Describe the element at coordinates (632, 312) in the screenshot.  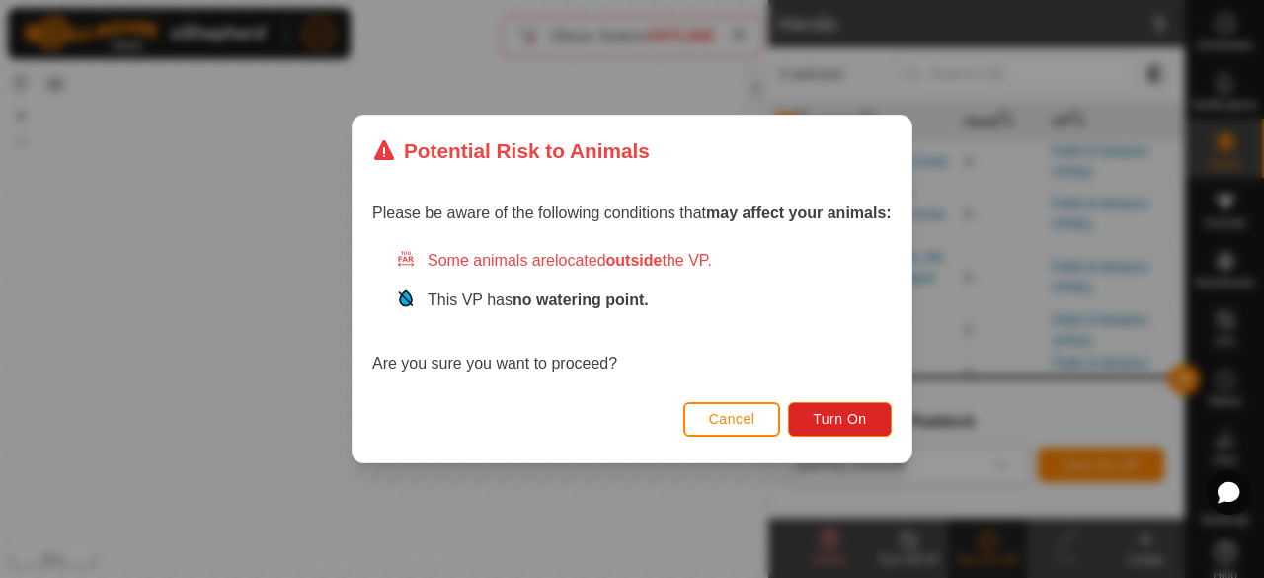
I see `div: Are you sure you want to proceed?` at that location.